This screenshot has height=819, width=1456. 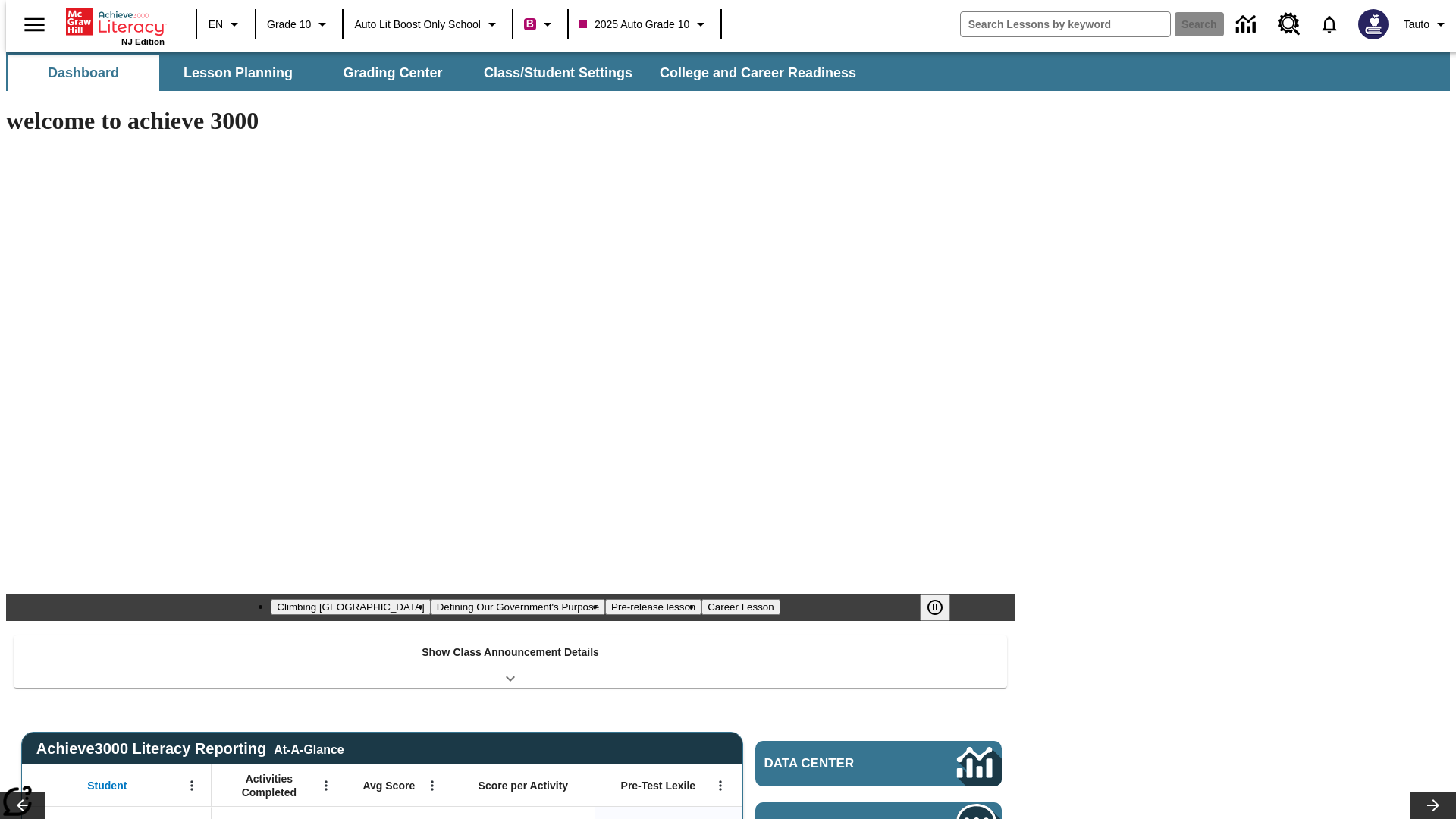 What do you see at coordinates (115, 25) in the screenshot?
I see `div: Home` at bounding box center [115, 25].